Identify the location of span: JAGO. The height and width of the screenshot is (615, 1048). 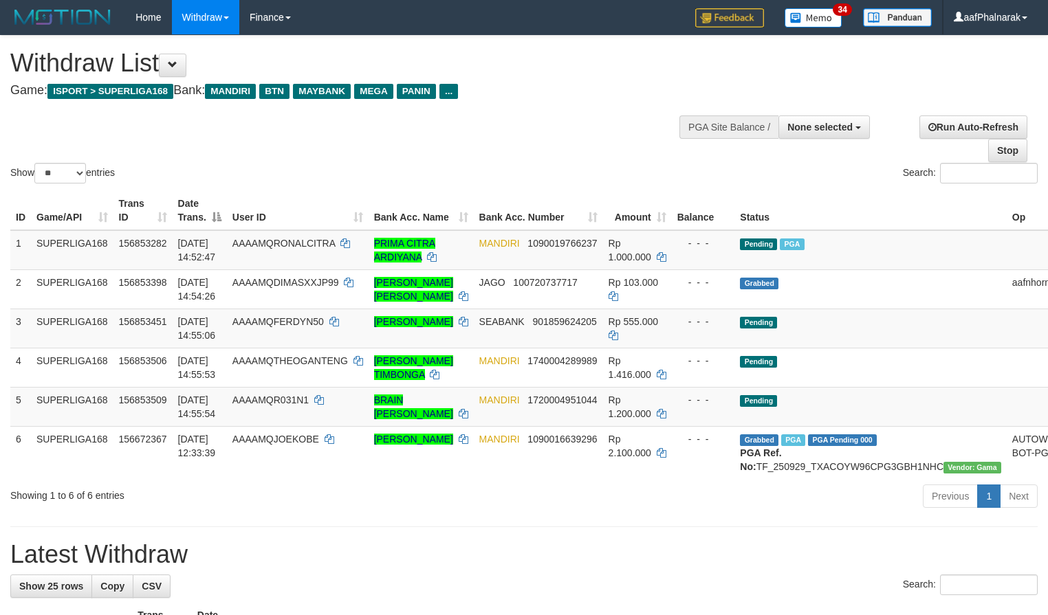
(492, 283).